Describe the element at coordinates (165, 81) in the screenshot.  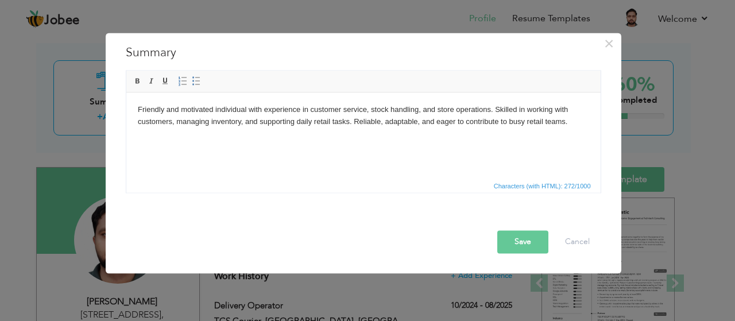
I see `a: Underline` at that location.